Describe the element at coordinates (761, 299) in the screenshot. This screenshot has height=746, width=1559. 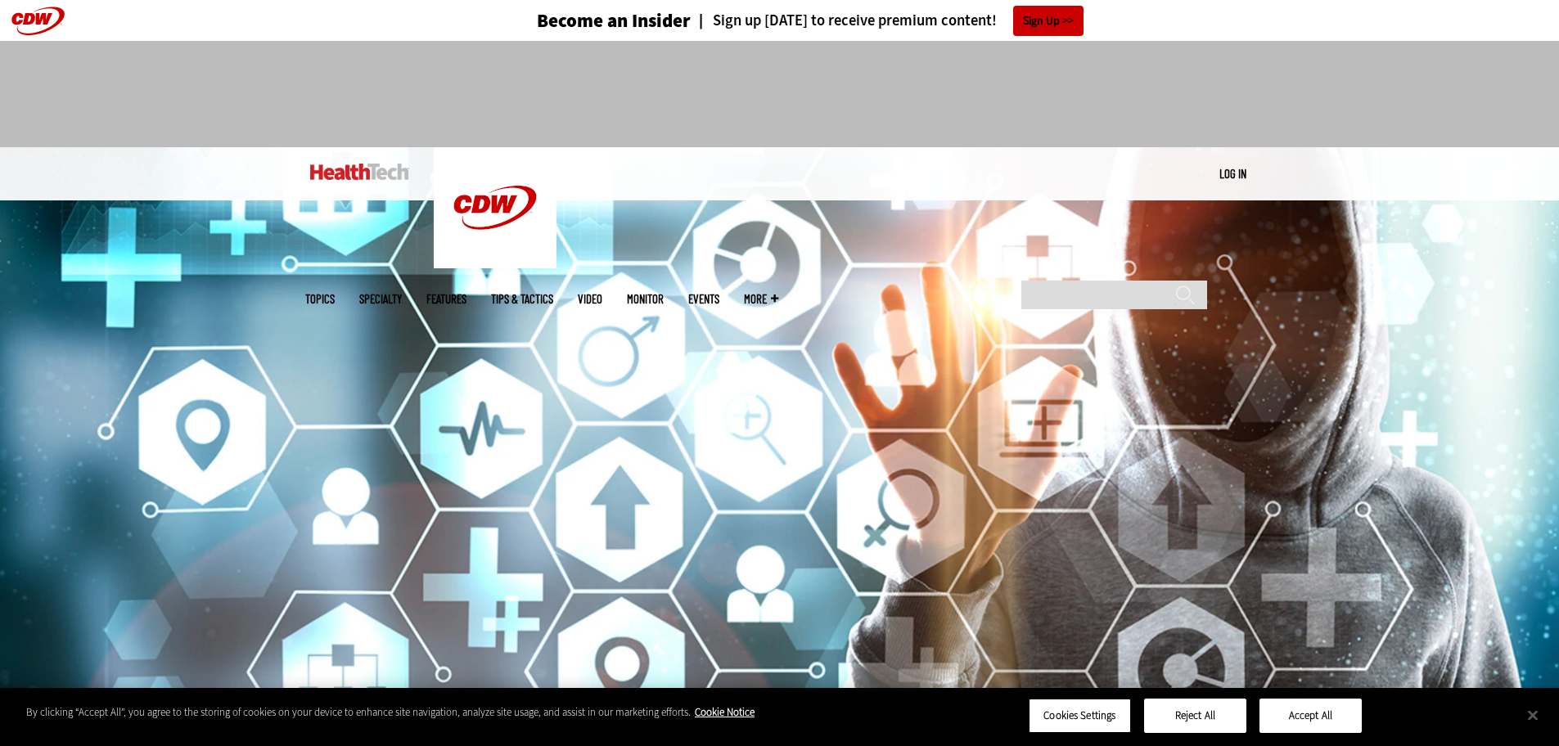
I see `span: More` at that location.